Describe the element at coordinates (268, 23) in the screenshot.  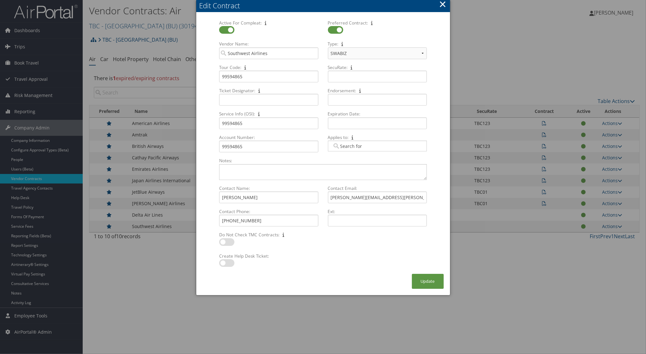
I see `label: Active For Compleat:` at that location.